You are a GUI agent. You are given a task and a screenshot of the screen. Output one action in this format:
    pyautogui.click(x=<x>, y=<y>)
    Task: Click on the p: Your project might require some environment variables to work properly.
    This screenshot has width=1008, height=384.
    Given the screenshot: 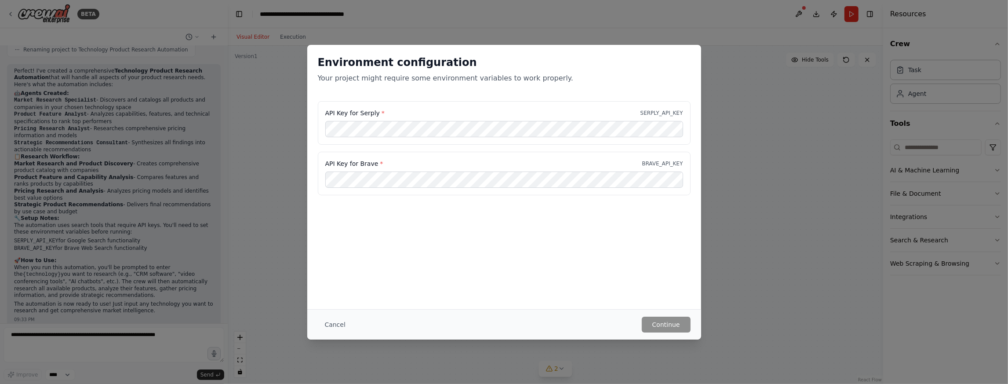 What is the action you would take?
    pyautogui.click(x=504, y=78)
    